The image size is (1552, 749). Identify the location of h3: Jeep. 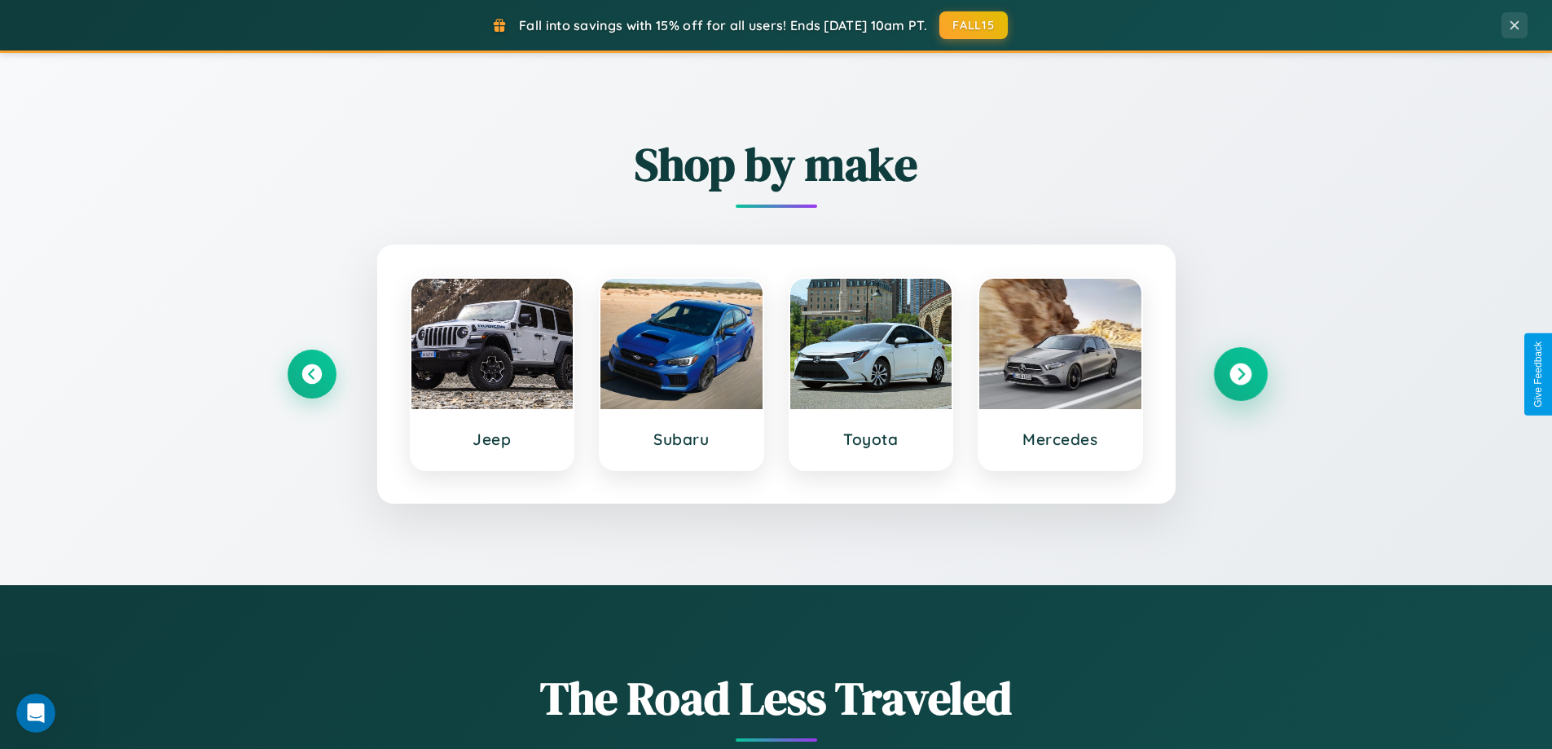
(492, 439).